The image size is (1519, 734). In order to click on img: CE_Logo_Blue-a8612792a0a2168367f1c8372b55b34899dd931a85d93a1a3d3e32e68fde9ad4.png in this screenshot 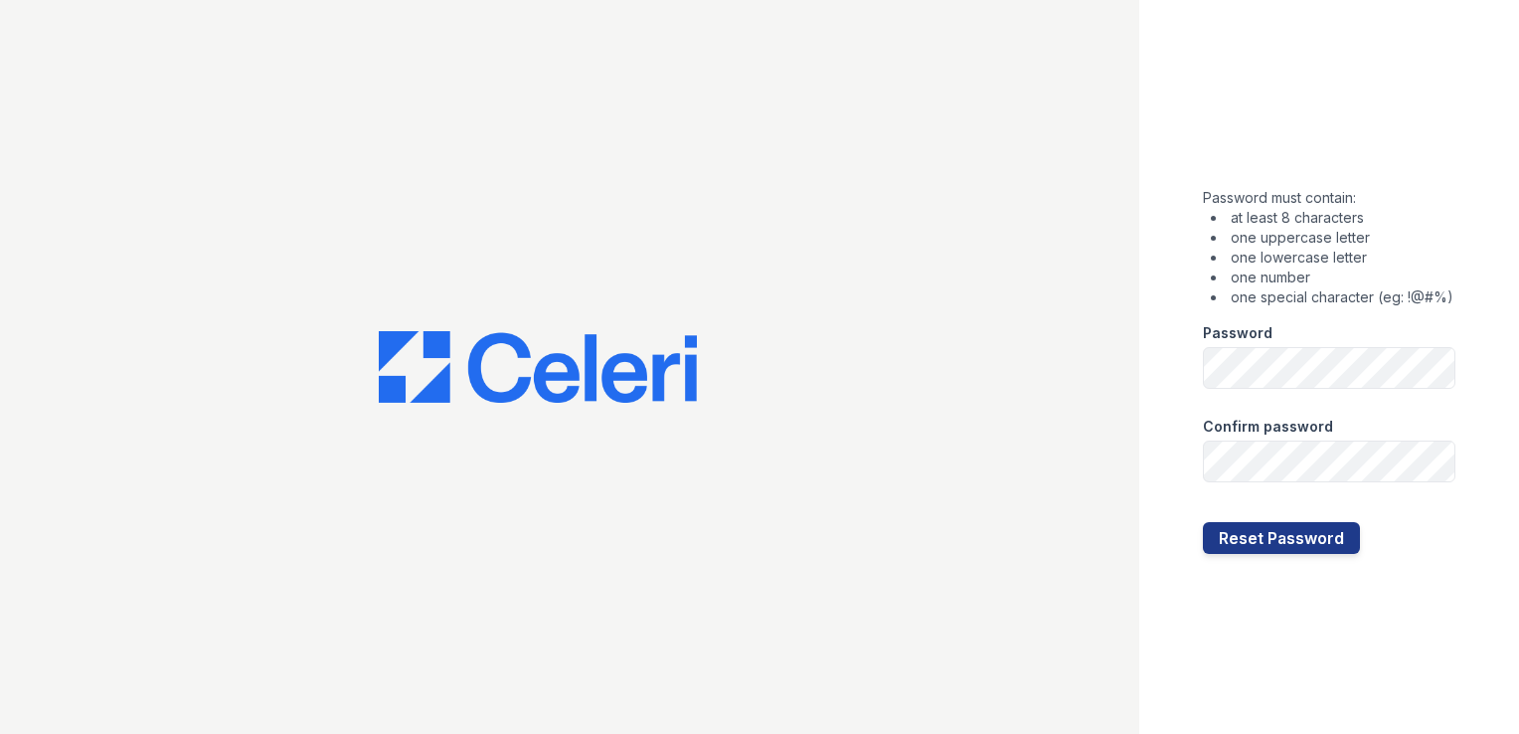, I will do `click(538, 367)`.